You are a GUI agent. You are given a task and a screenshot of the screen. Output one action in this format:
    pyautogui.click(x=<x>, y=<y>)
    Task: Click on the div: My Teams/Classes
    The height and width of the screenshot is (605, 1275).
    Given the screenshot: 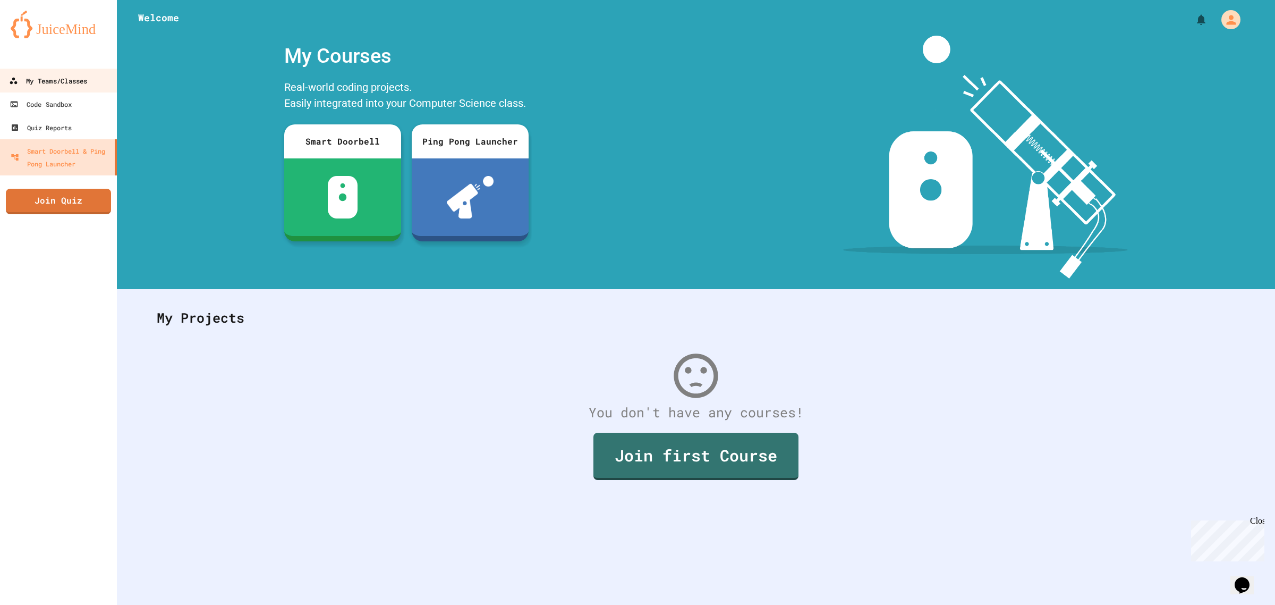 What is the action you would take?
    pyautogui.click(x=48, y=81)
    